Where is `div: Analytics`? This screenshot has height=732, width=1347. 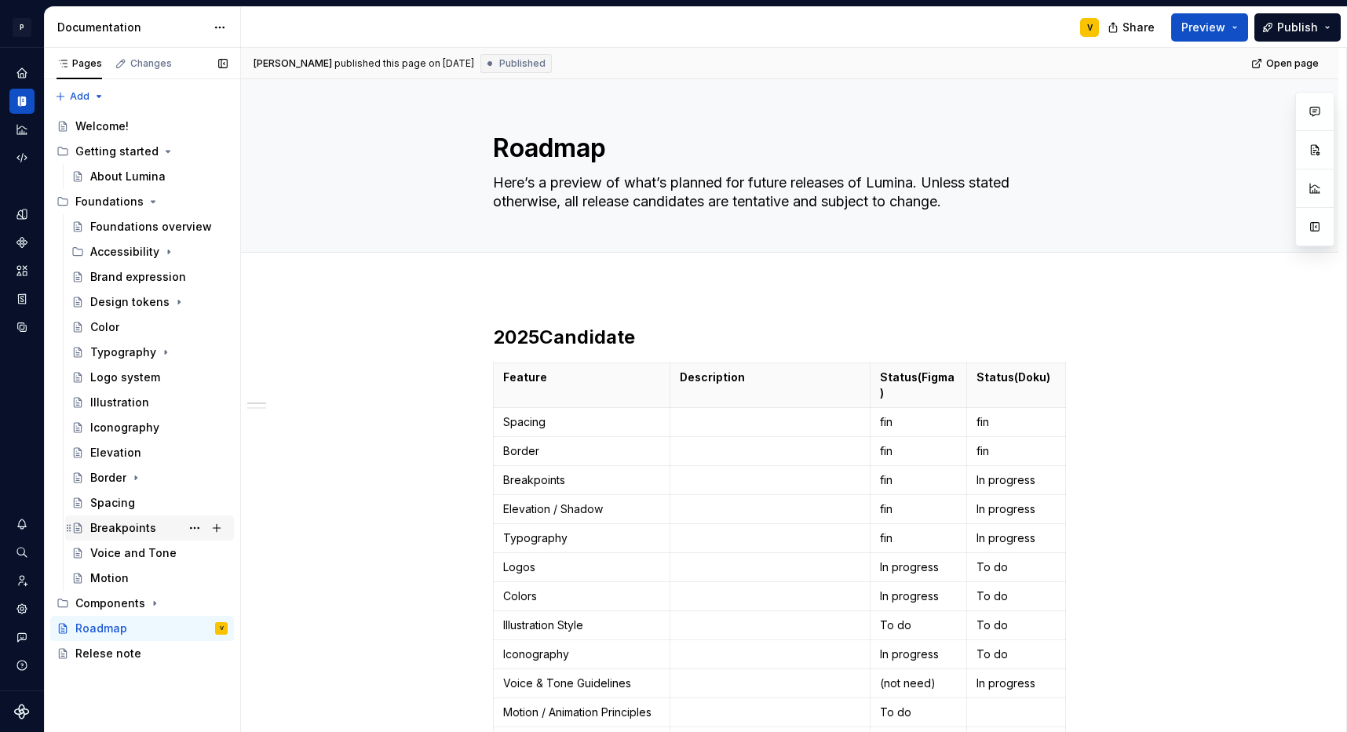 div: Analytics is located at coordinates (22, 130).